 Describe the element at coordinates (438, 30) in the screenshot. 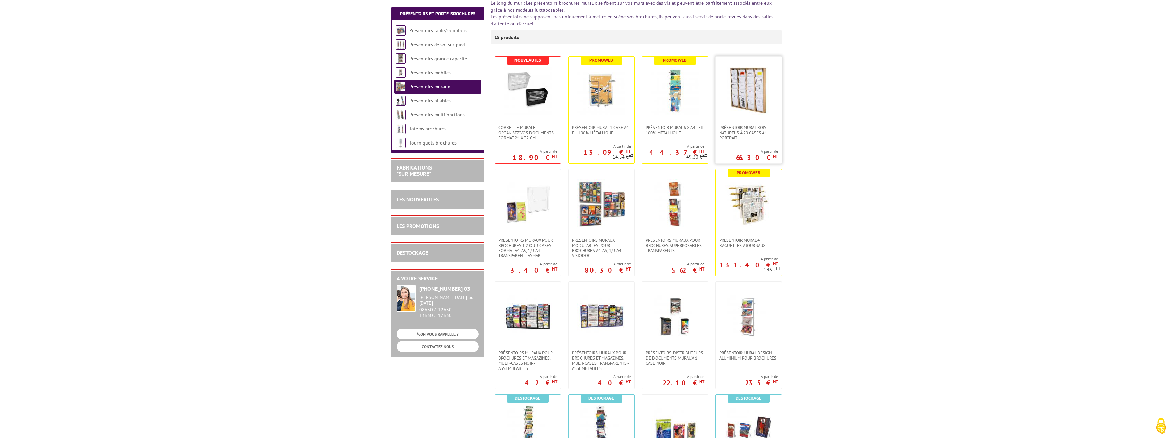

I see `a: Présentoirs table/comptoirs` at that location.